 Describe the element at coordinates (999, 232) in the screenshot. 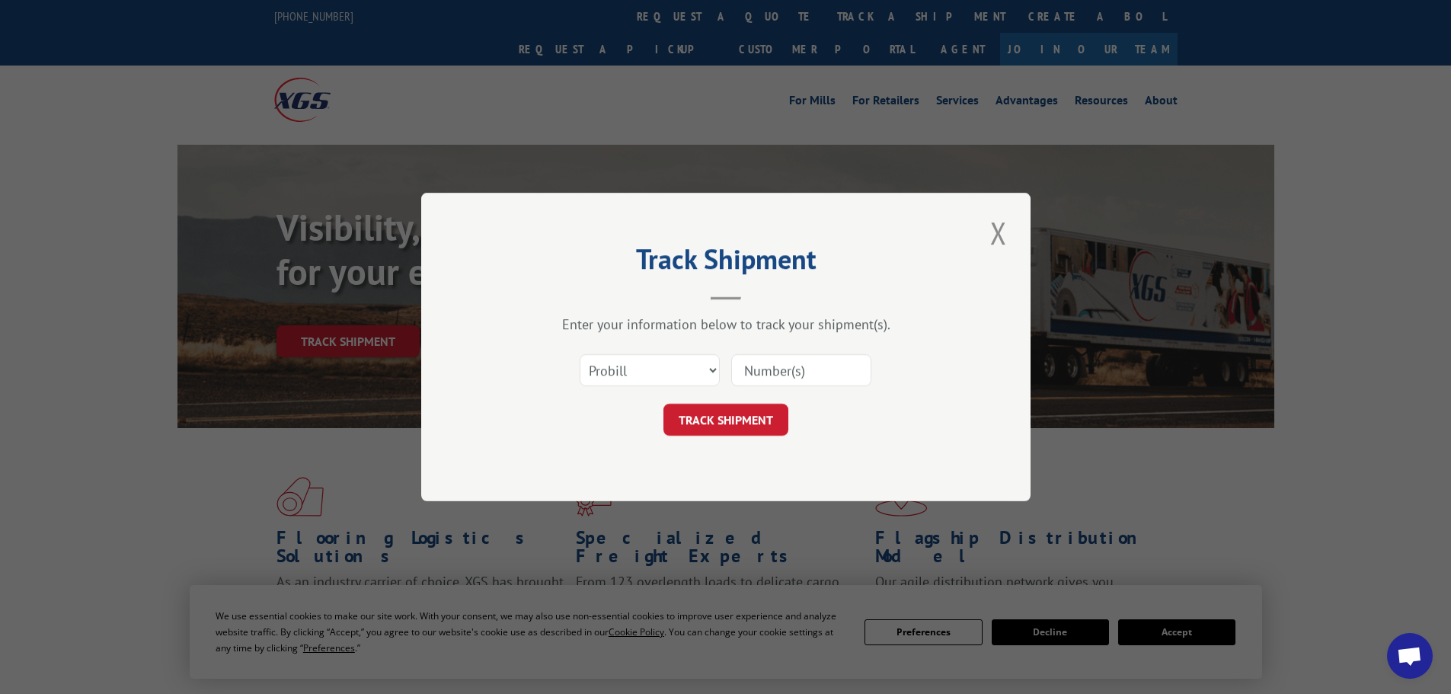

I see `button: Close modal` at that location.